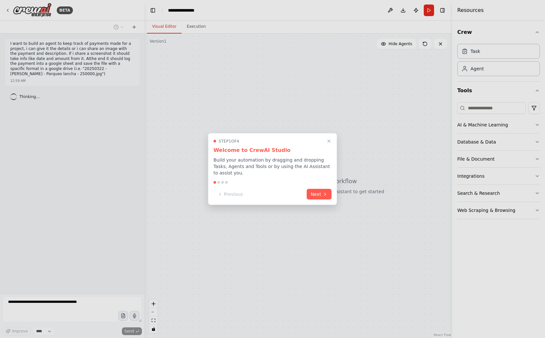  What do you see at coordinates (273, 150) in the screenshot?
I see `h3: Welcome to CrewAI Studio` at bounding box center [273, 150].